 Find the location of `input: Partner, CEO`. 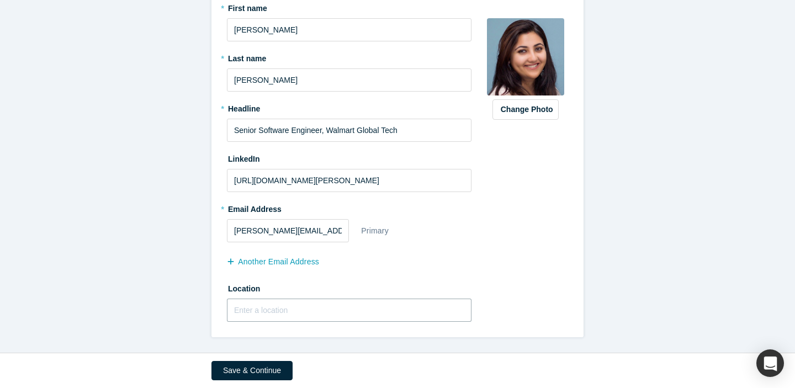

input: Partner, CEO is located at coordinates (349, 130).